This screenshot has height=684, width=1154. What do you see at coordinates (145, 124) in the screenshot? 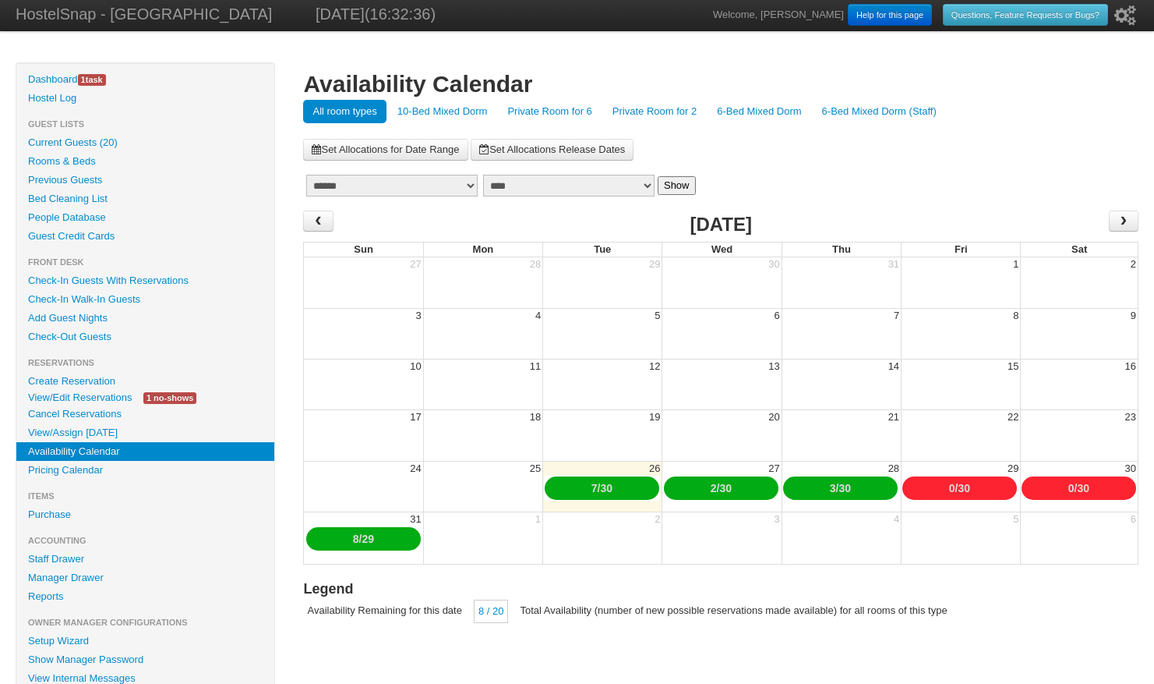
I see `li: Guest Lists` at bounding box center [145, 124].